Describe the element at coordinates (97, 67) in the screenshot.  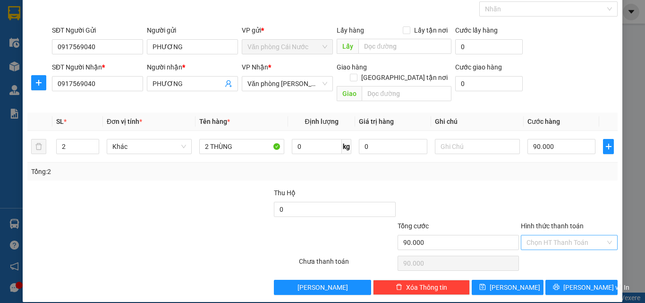
I see `div: SĐT Người Nhận` at that location.